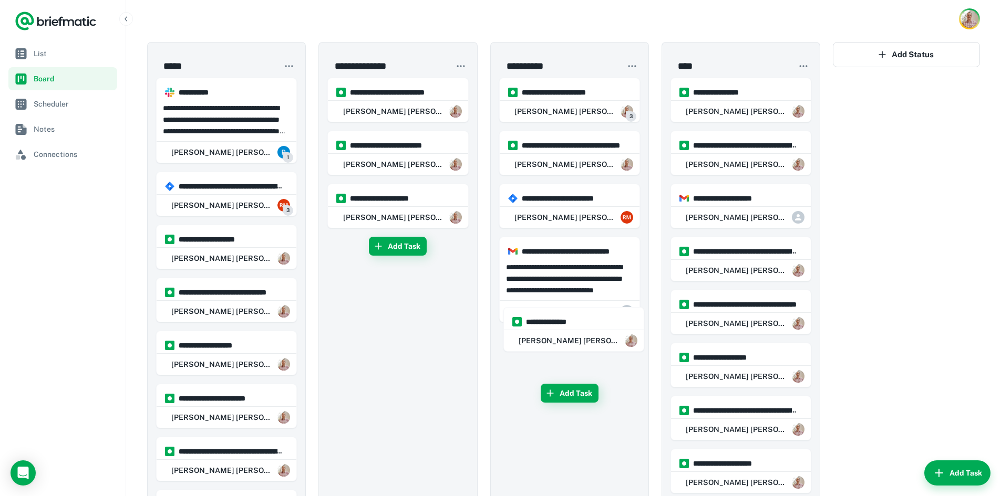 This screenshot has width=1001, height=496. Describe the element at coordinates (969, 19) in the screenshot. I see `button: Account button` at that location.